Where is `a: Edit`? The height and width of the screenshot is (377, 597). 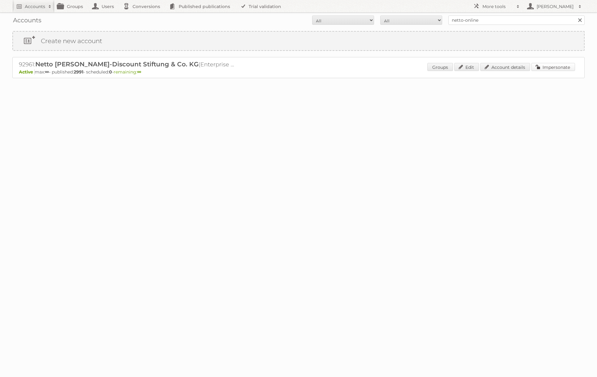 a: Edit is located at coordinates (467, 67).